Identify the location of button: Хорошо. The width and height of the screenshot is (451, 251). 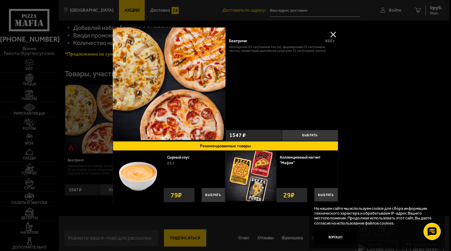
(335, 237).